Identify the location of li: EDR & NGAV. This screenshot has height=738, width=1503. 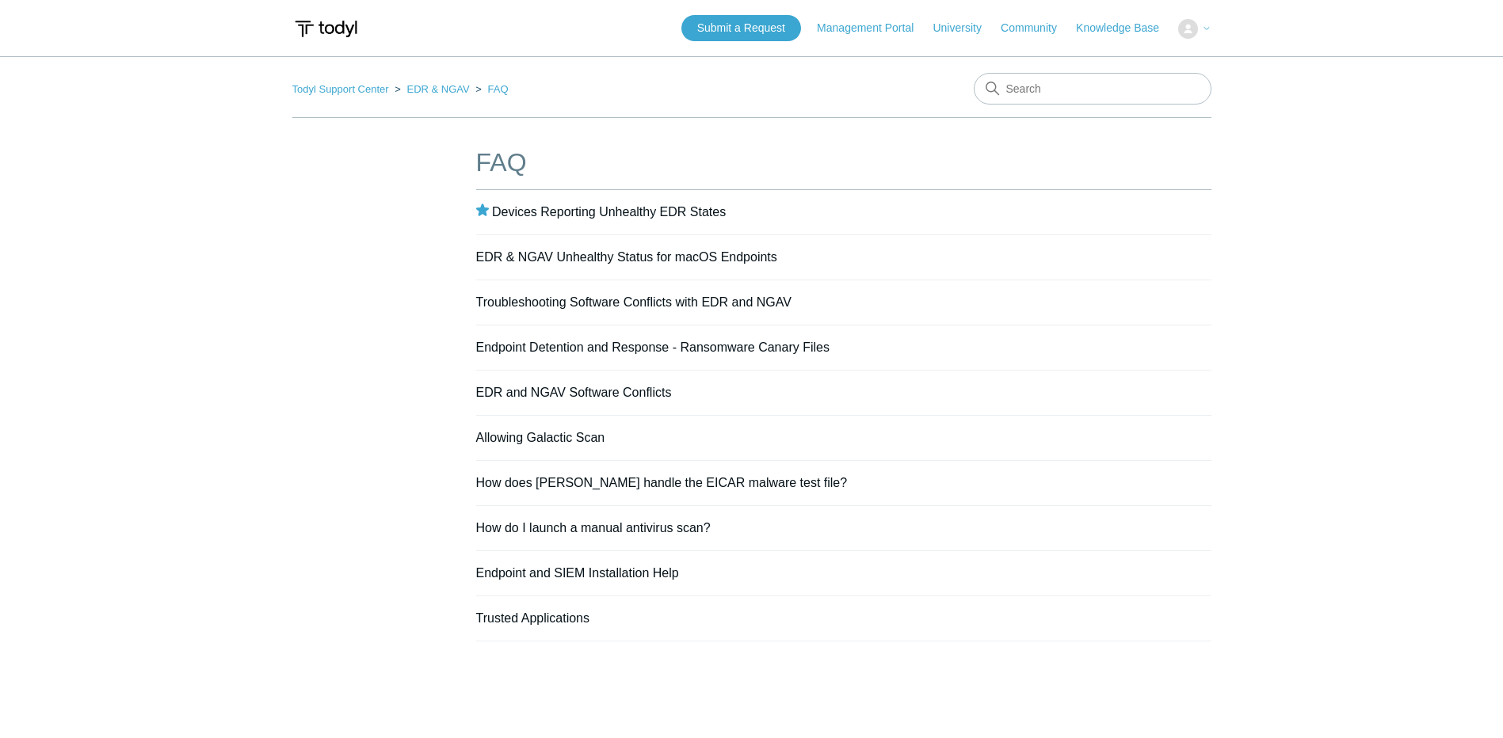
(432, 89).